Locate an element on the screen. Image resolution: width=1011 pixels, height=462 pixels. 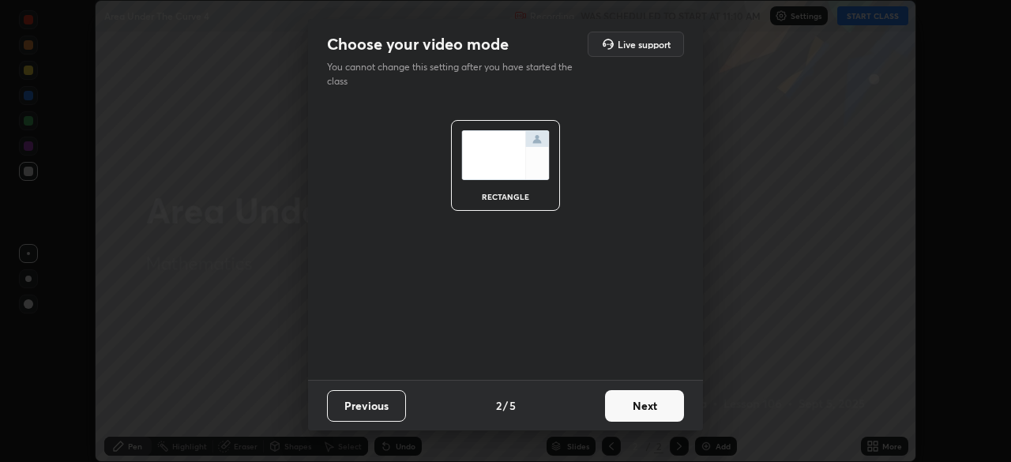
h4: 2 is located at coordinates (499, 405).